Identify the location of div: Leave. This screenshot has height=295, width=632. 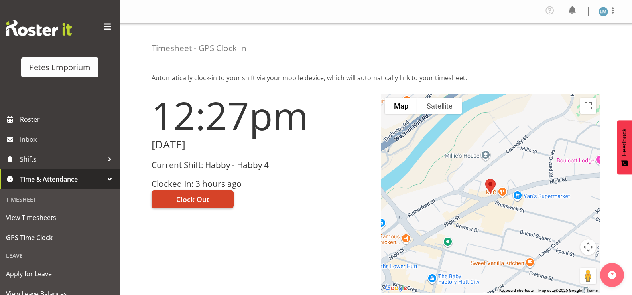
(60, 255).